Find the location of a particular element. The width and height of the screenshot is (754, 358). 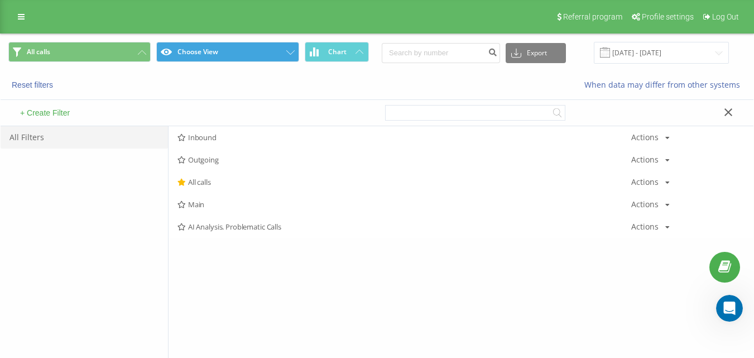

span: Chart is located at coordinates (337, 52).